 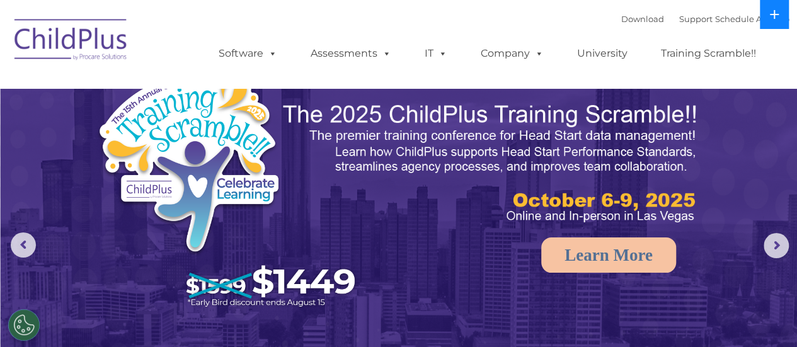 I want to click on div: Chat Widget, so click(x=694, y=279).